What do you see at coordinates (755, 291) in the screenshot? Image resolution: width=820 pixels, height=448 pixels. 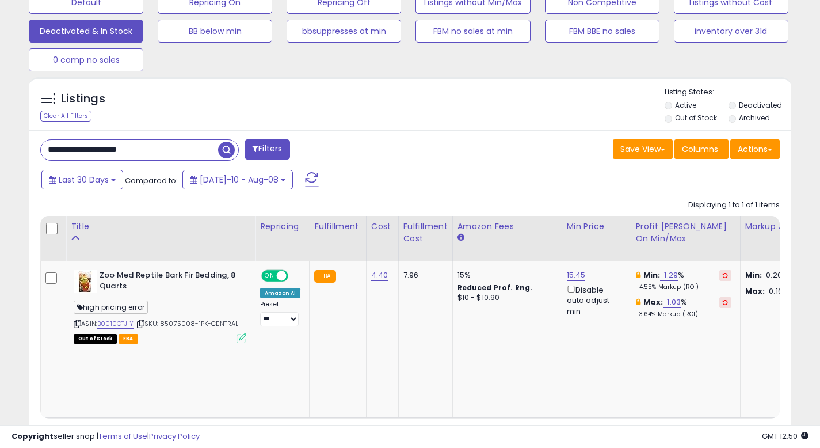 I see `strong: Max:` at bounding box center [755, 291].